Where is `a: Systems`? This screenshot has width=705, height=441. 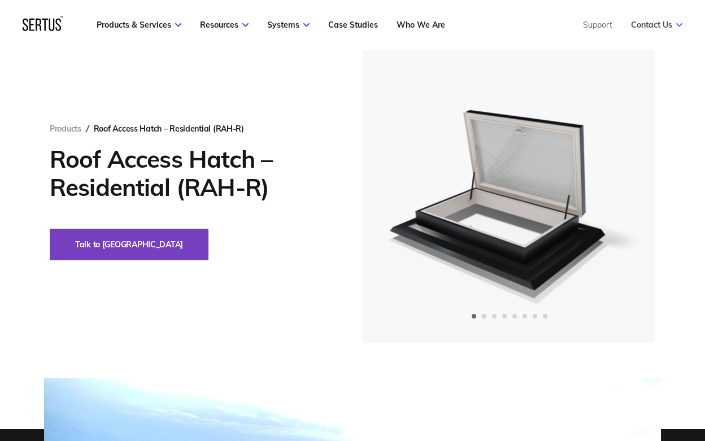 a: Systems is located at coordinates (288, 25).